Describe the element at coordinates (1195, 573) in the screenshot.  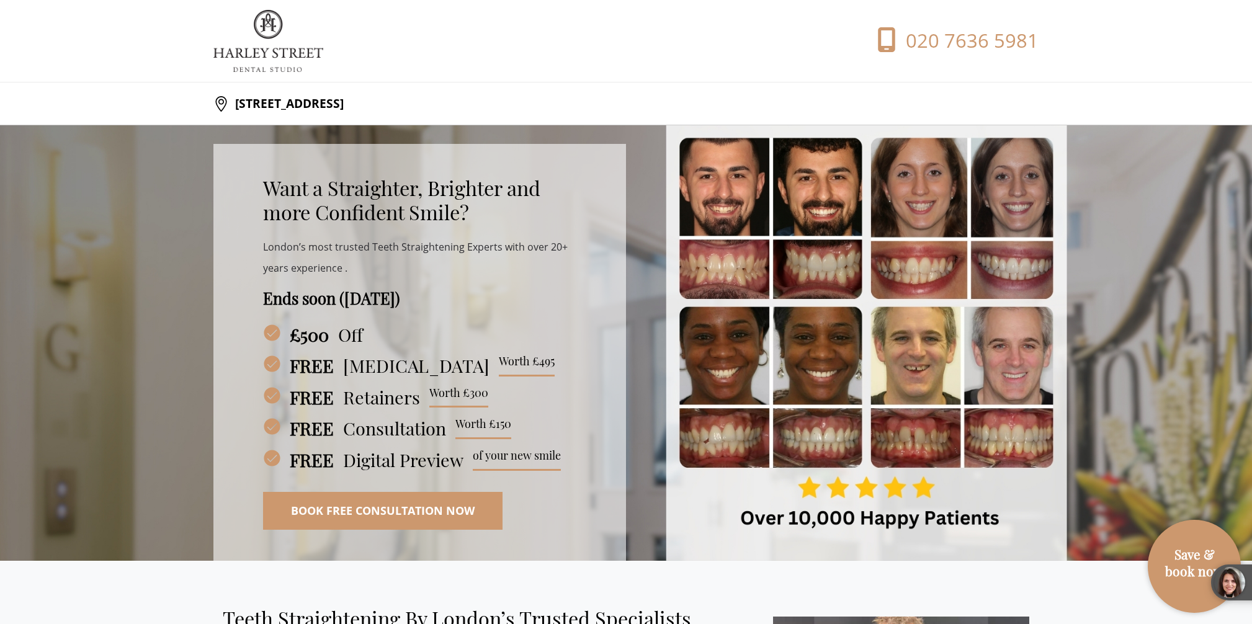
I see `a: Save & book now` at that location.